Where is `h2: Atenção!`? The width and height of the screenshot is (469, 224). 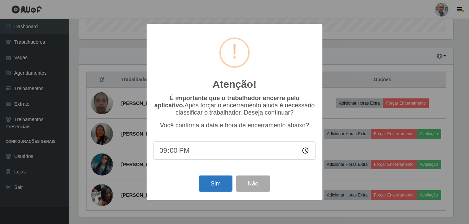 h2: Atenção! is located at coordinates (235, 84).